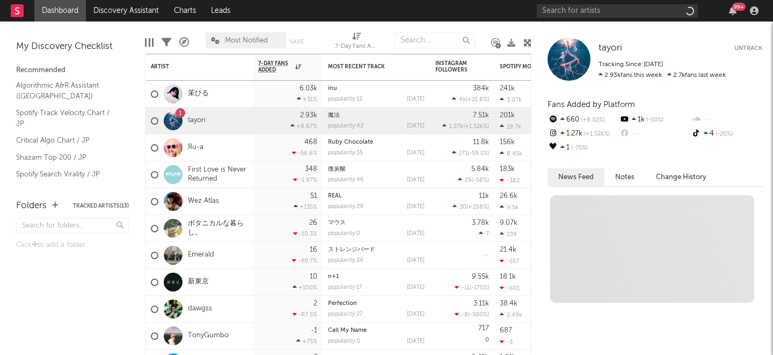  Describe the element at coordinates (305, 287) in the screenshot. I see `div: +100 %` at that location.